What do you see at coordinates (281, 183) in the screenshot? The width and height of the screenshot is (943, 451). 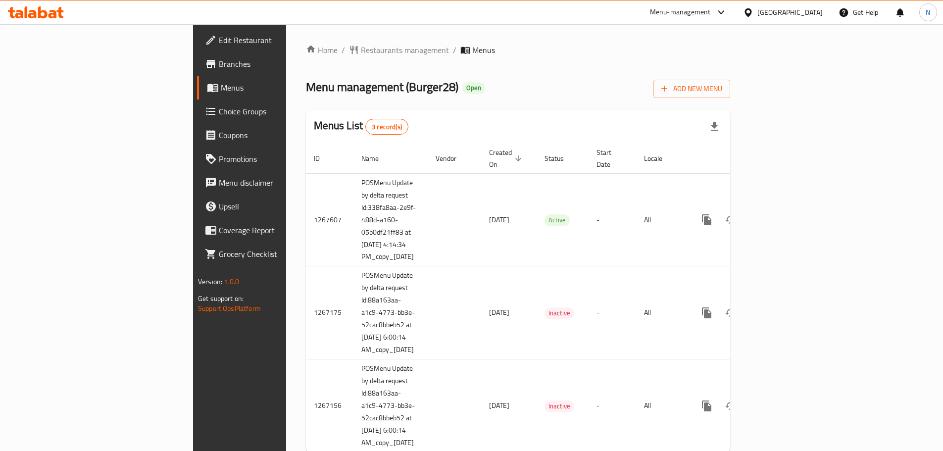 I see `span: Menu disclaimer` at bounding box center [281, 183].